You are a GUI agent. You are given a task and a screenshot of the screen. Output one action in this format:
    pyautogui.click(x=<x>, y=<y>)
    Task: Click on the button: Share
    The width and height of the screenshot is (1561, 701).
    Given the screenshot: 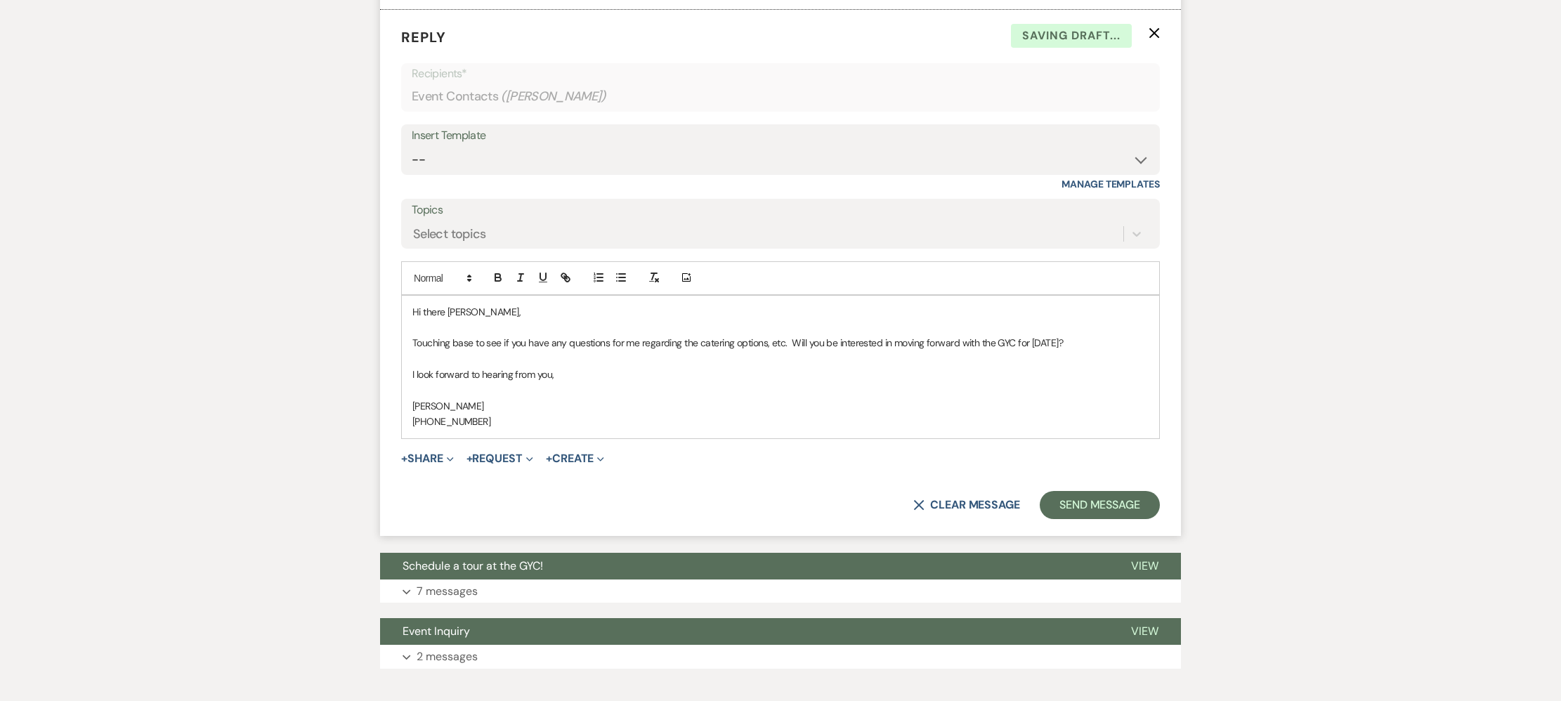 What is the action you would take?
    pyautogui.click(x=427, y=459)
    